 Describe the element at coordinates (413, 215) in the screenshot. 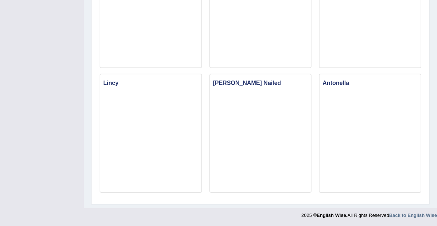

I see `a: Back to English Wise` at that location.